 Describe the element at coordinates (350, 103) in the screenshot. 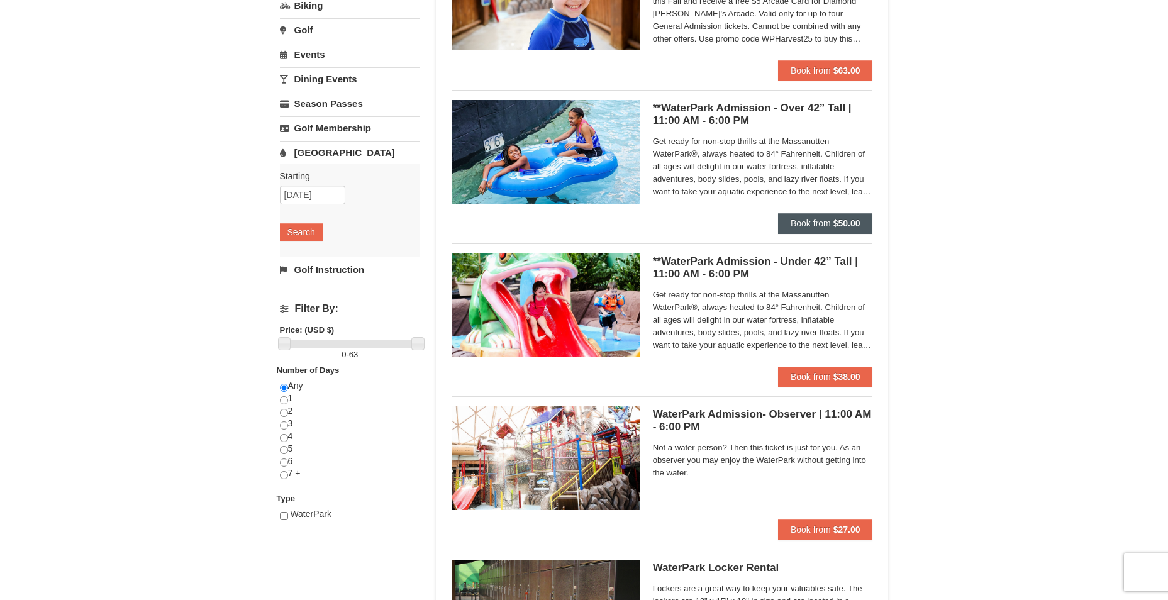

I see `a: Season Passes` at that location.